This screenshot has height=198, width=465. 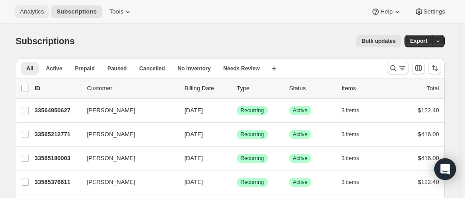 What do you see at coordinates (418, 41) in the screenshot?
I see `span: Export` at bounding box center [418, 41].